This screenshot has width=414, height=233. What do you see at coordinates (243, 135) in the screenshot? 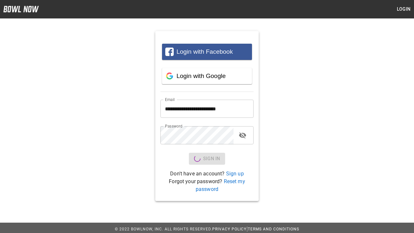
I see `button: toggle password visibility` at bounding box center [243, 135].